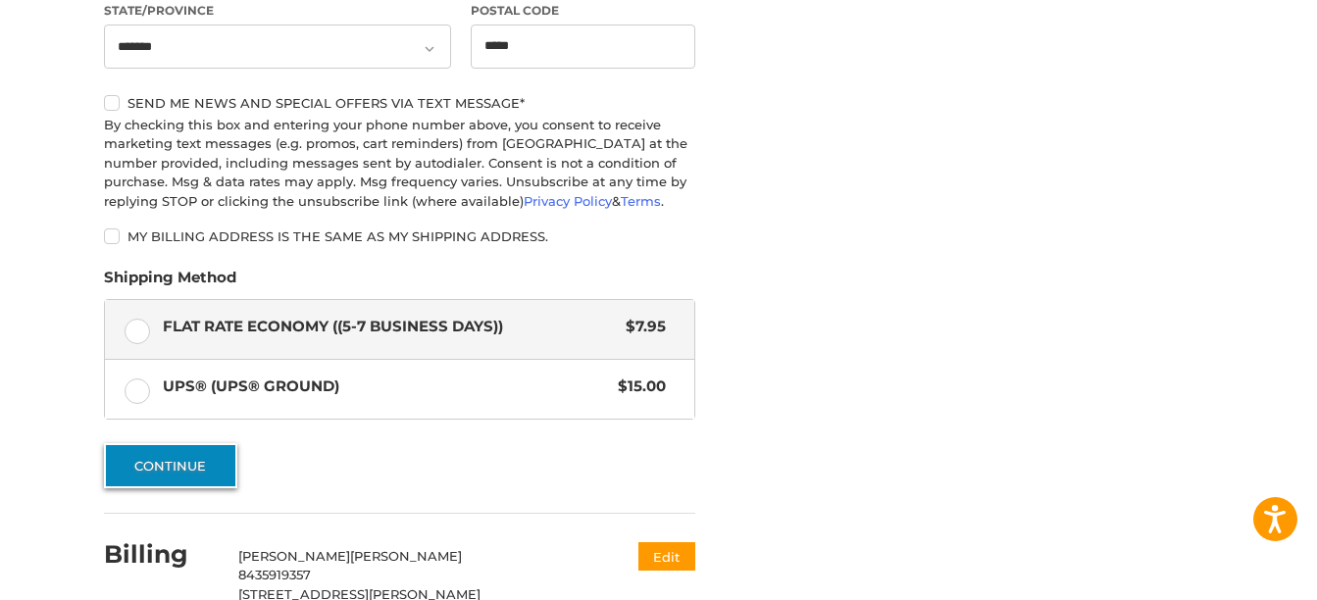 Image resolution: width=1317 pixels, height=600 pixels. What do you see at coordinates (278, 11) in the screenshot?
I see `label: State/Province` at bounding box center [278, 11].